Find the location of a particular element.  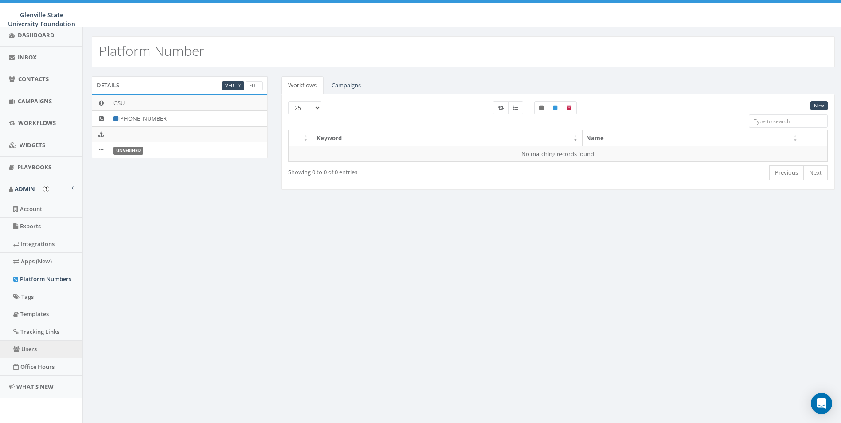

span: Admin is located at coordinates (25, 189).